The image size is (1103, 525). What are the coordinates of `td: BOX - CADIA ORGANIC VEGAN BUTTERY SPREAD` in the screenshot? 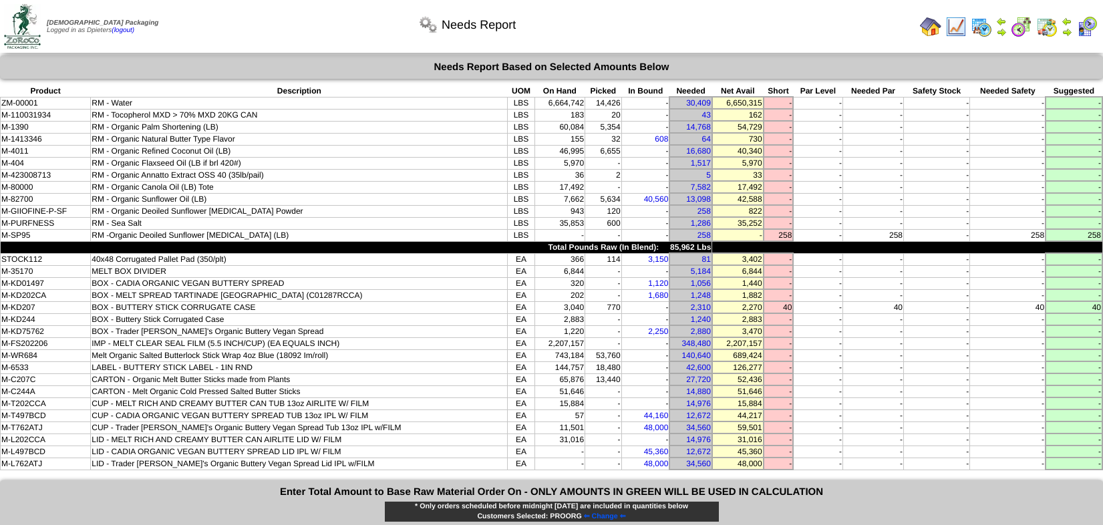 It's located at (299, 283).